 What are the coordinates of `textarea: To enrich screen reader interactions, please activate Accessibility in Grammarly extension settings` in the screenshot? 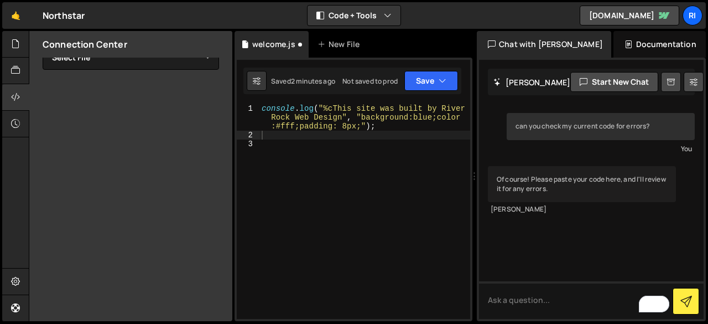 It's located at (592, 300).